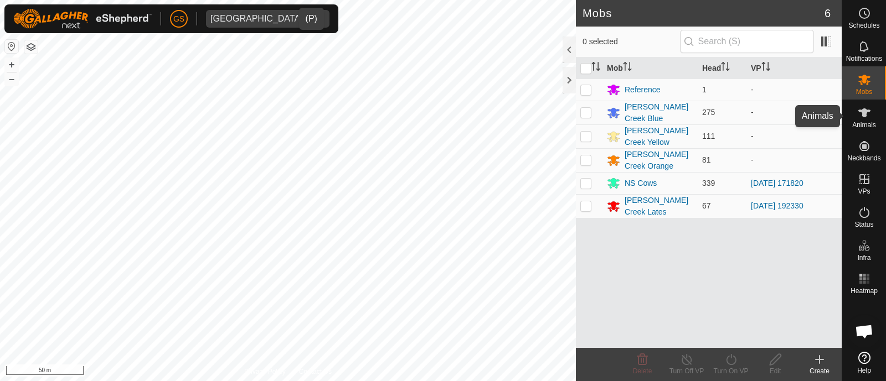  What do you see at coordinates (686, 371) in the screenshot?
I see `div: Turn Off VP` at bounding box center [686, 371].